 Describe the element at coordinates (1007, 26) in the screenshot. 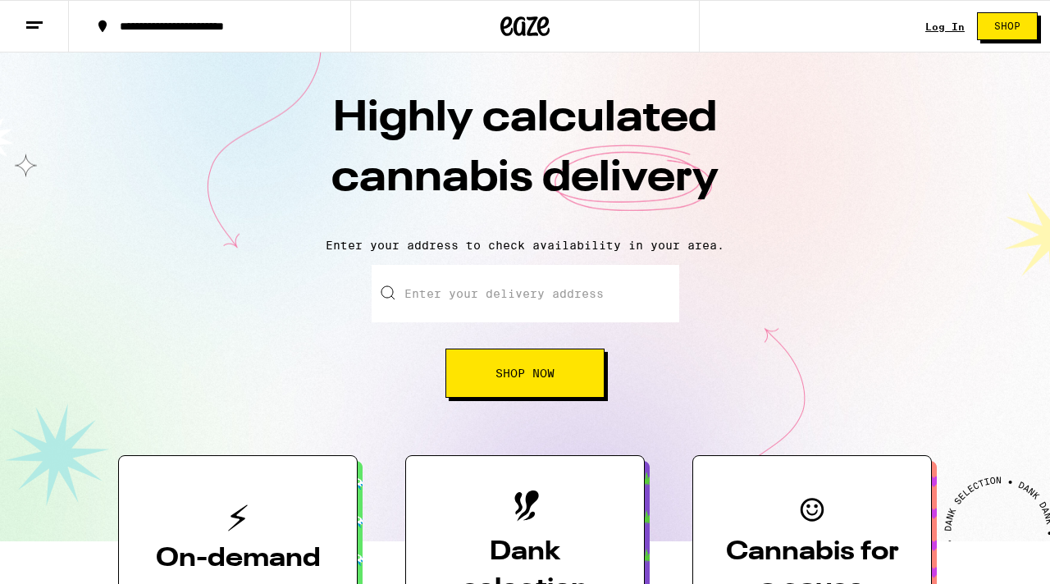

I see `button: Shop` at that location.